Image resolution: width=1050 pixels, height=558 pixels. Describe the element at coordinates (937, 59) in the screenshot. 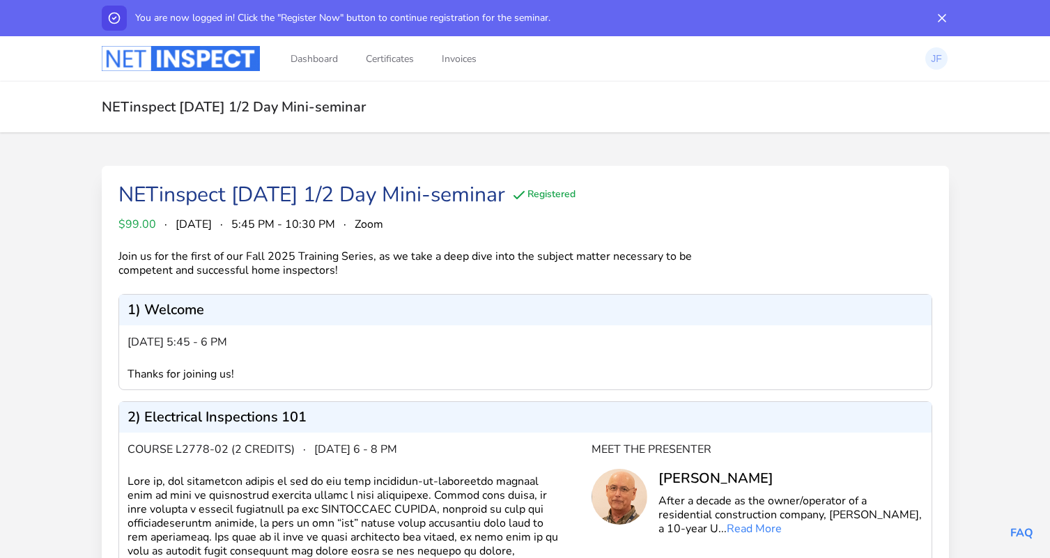

I see `img: Josef Fasolino` at that location.